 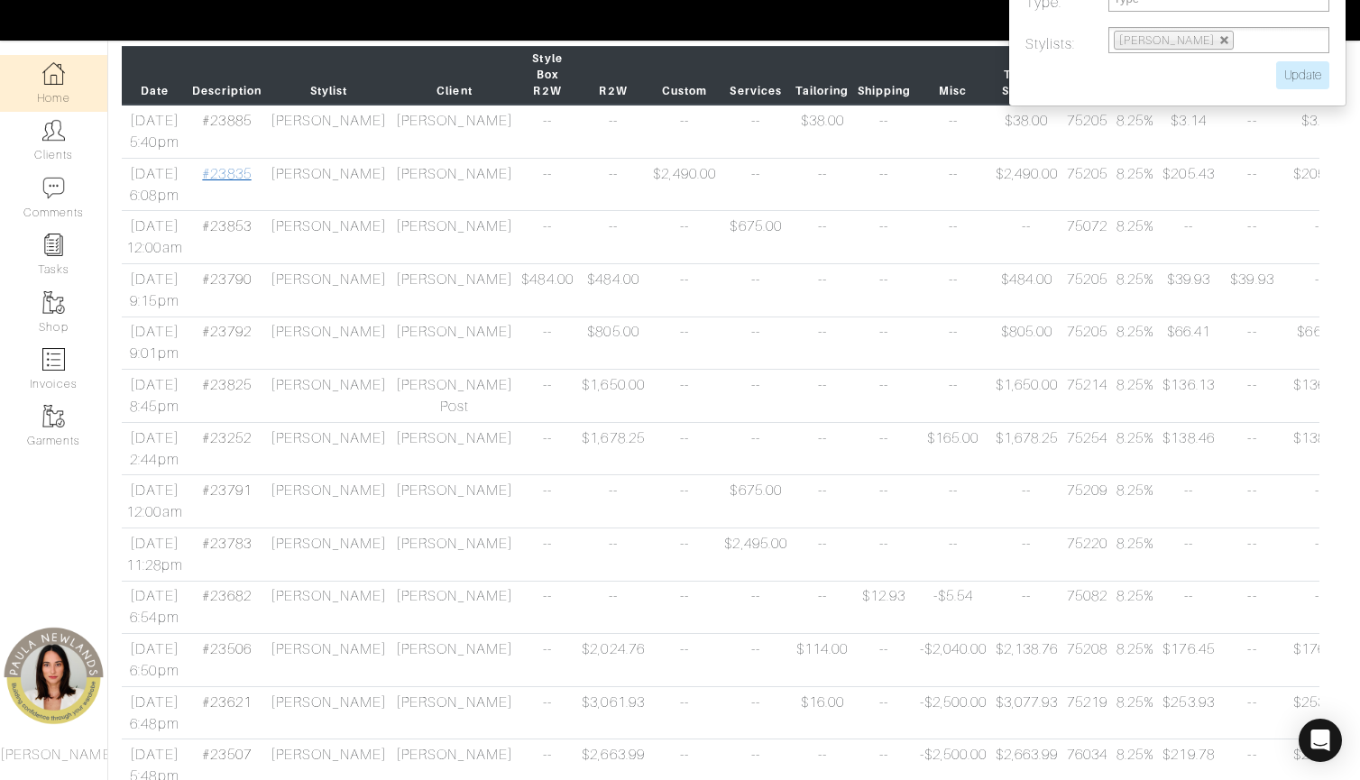 I want to click on td: $484.00, so click(x=613, y=290).